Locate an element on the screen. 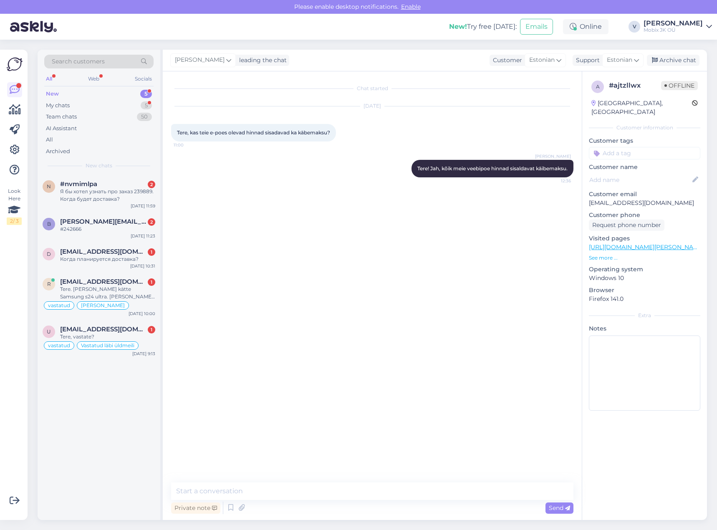  p: Notes is located at coordinates (644, 328).